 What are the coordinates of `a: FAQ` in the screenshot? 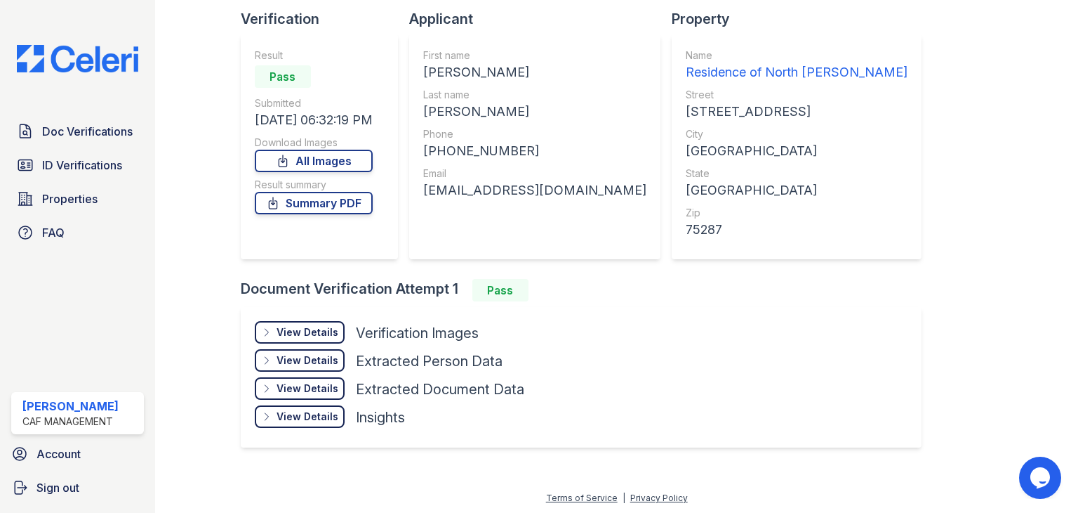 It's located at (77, 232).